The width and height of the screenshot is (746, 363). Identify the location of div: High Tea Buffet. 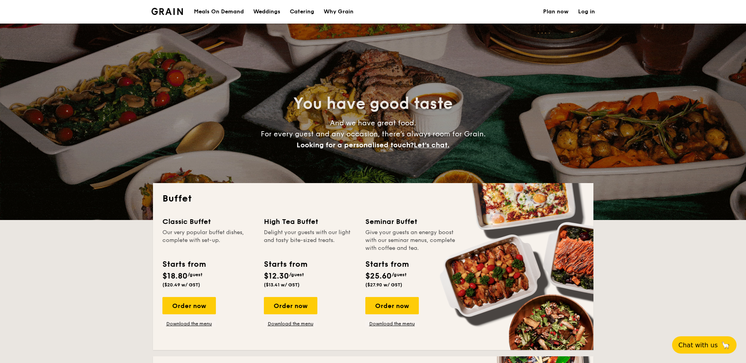
(310, 222).